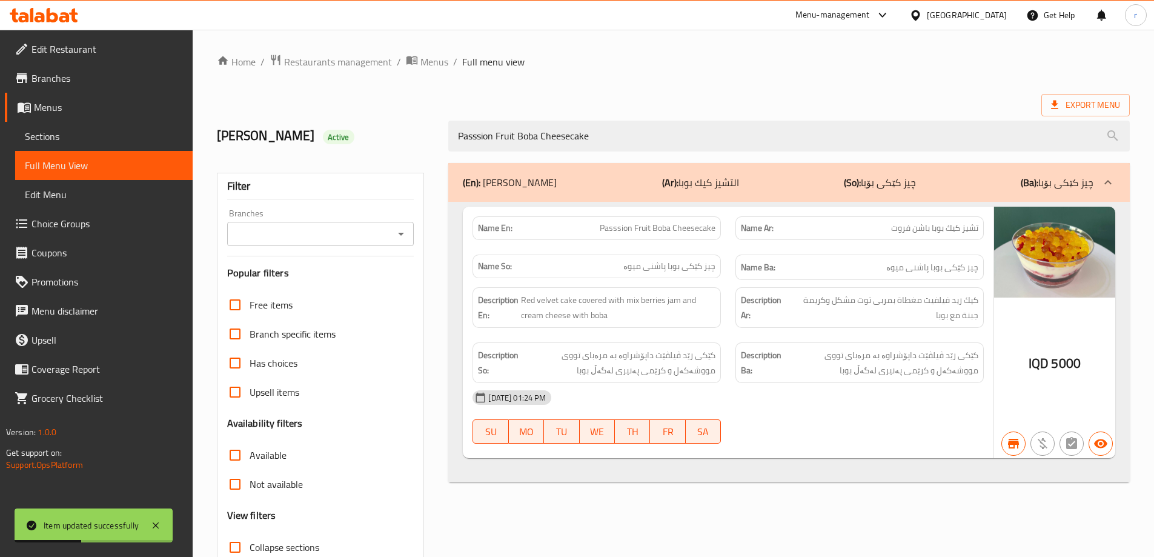 This screenshot has width=1154, height=557. Describe the element at coordinates (21, 432) in the screenshot. I see `span: Version:` at that location.